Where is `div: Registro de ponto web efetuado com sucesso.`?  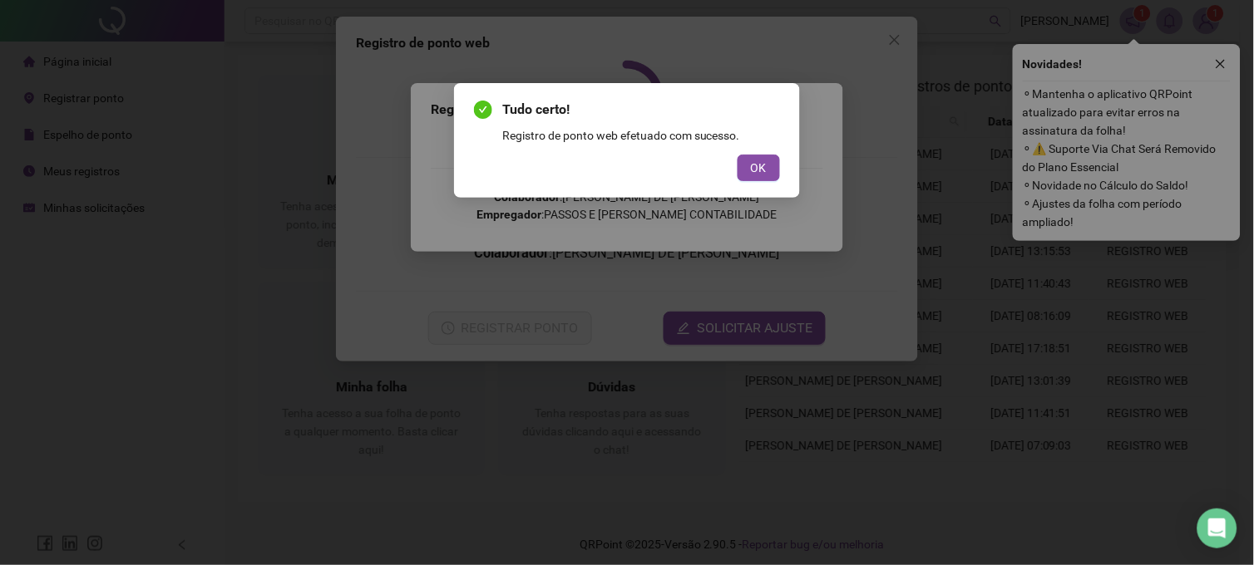 div: Registro de ponto web efetuado com sucesso. is located at coordinates (641, 136).